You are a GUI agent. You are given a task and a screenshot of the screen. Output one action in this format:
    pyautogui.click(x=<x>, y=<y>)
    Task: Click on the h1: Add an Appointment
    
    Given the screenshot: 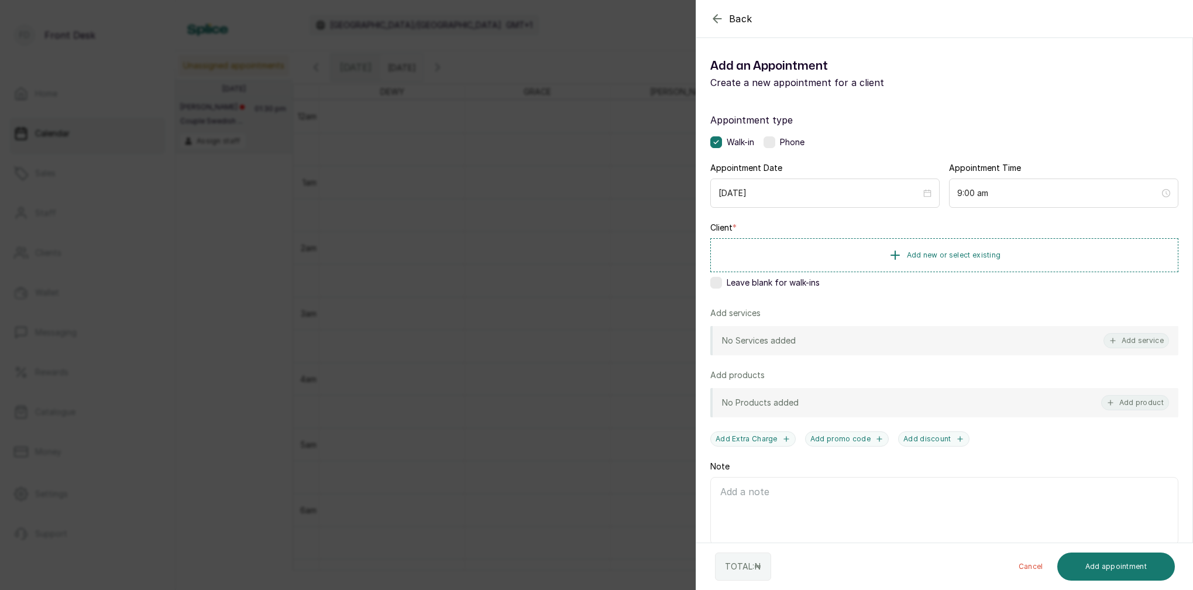 What is the action you would take?
    pyautogui.click(x=827, y=66)
    